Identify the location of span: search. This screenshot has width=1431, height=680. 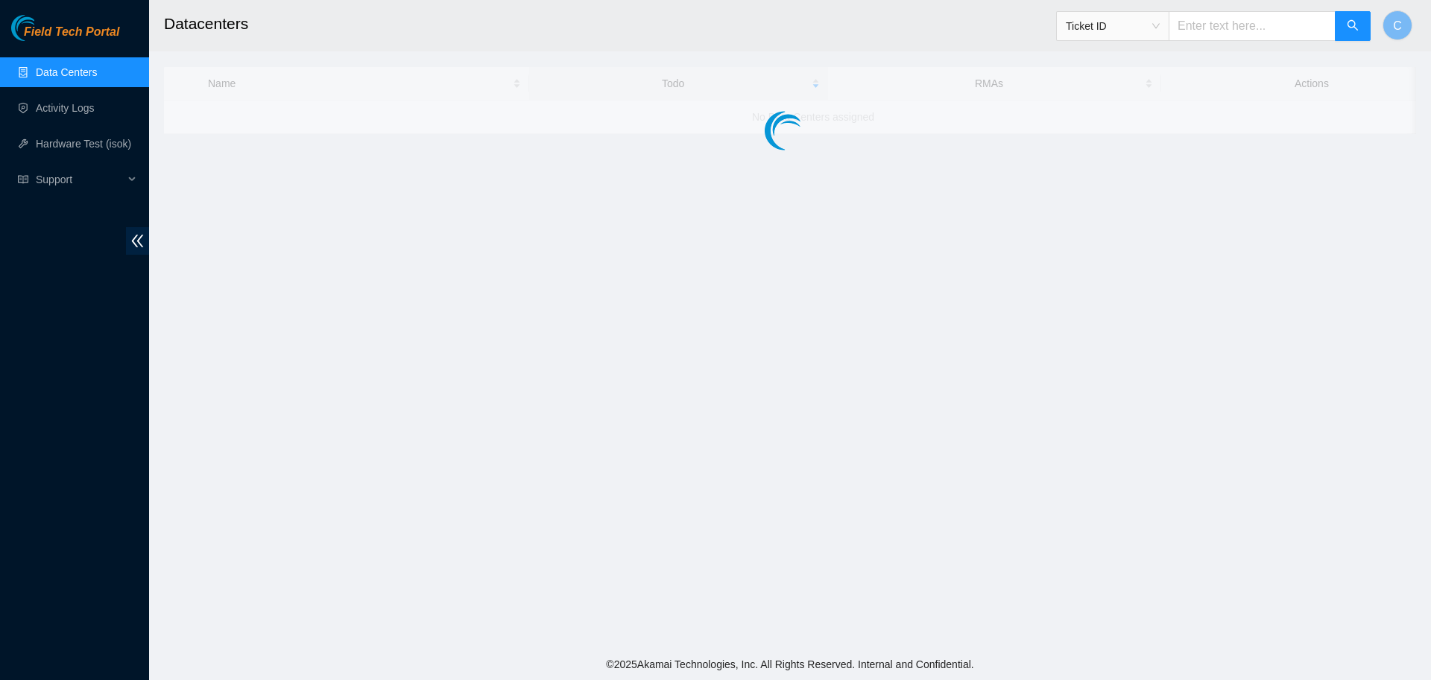
(1352, 26).